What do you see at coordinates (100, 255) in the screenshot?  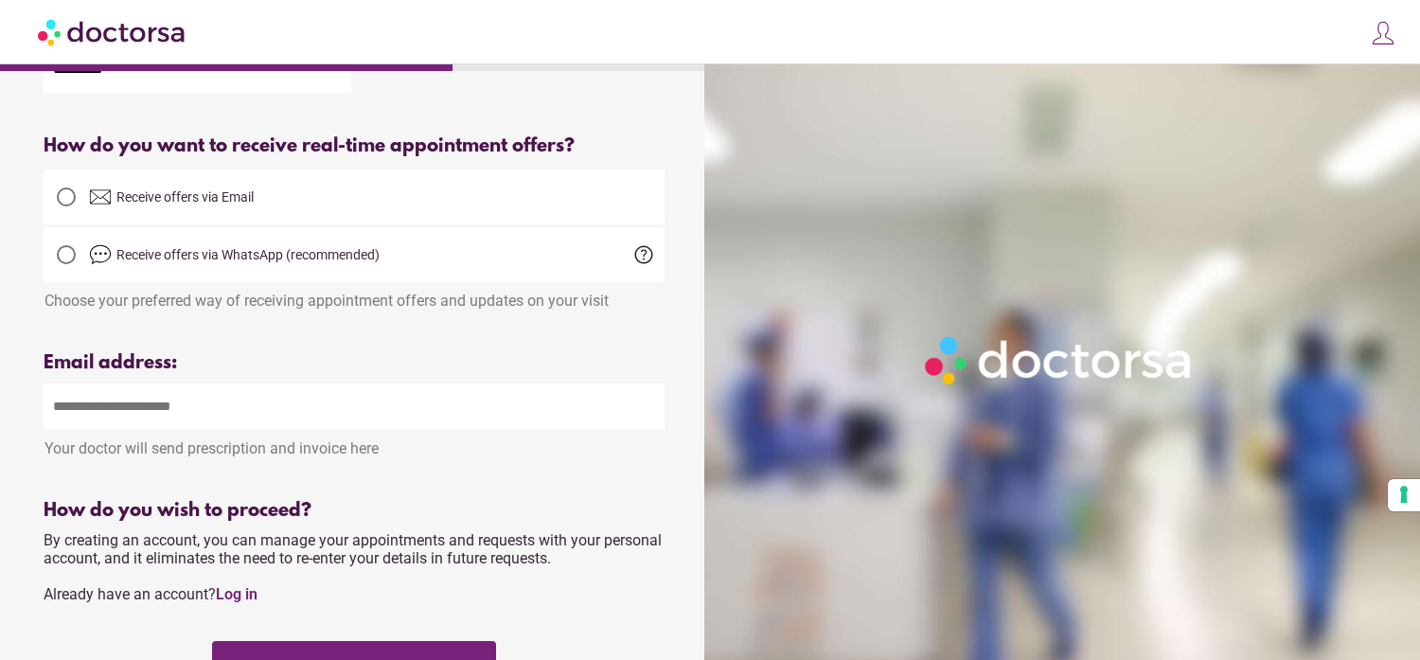 I see `img: chat` at bounding box center [100, 255].